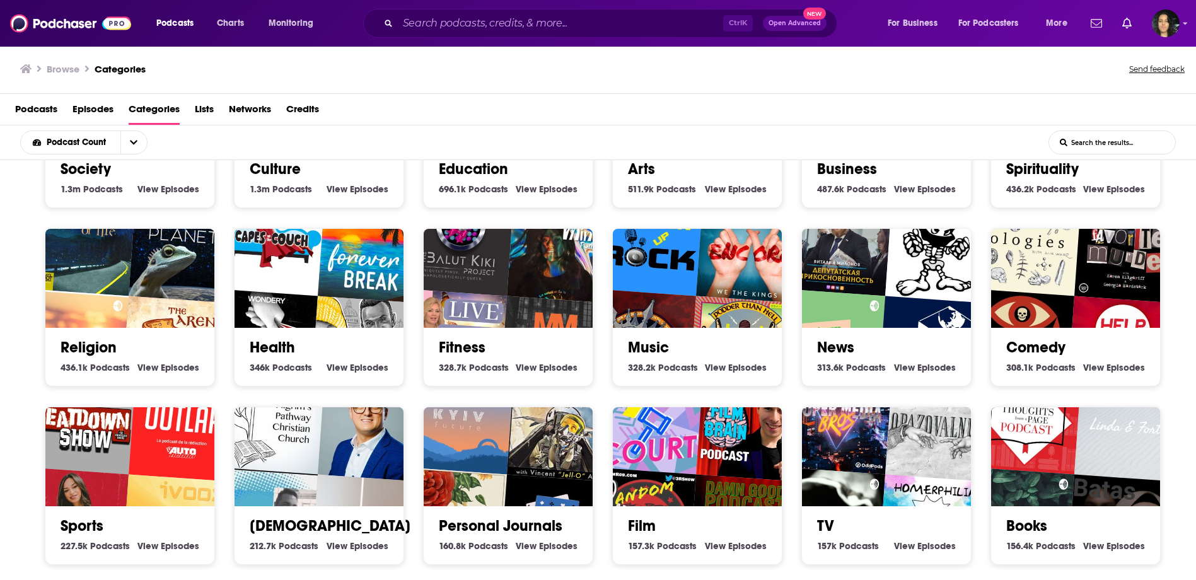  I want to click on a: Culture, so click(275, 169).